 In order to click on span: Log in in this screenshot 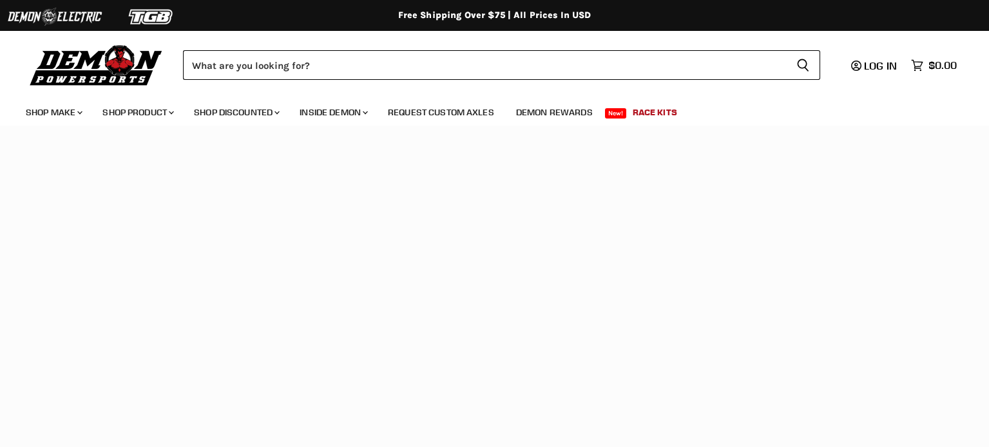, I will do `click(880, 66)`.